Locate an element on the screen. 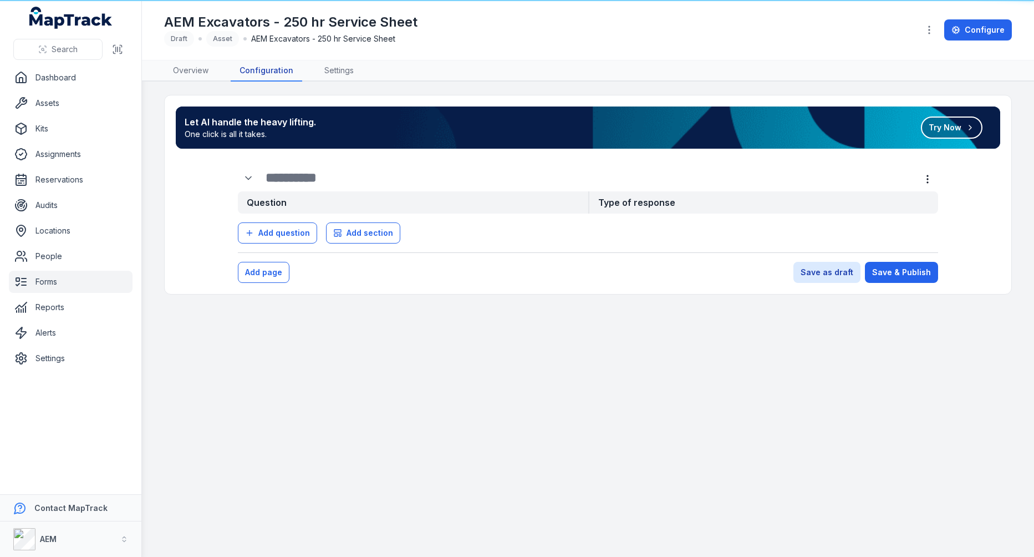 Image resolution: width=1034 pixels, height=557 pixels. a: People is located at coordinates (70, 256).